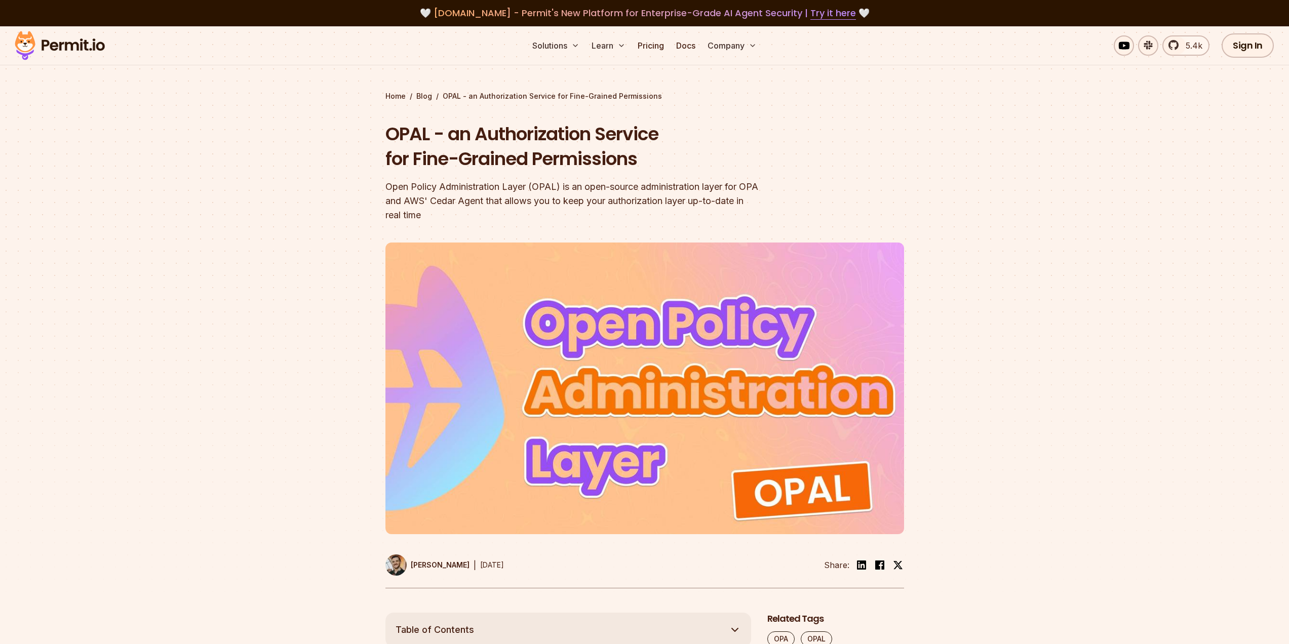 The image size is (1289, 644). Describe the element at coordinates (898, 565) in the screenshot. I see `img: twitter` at that location.